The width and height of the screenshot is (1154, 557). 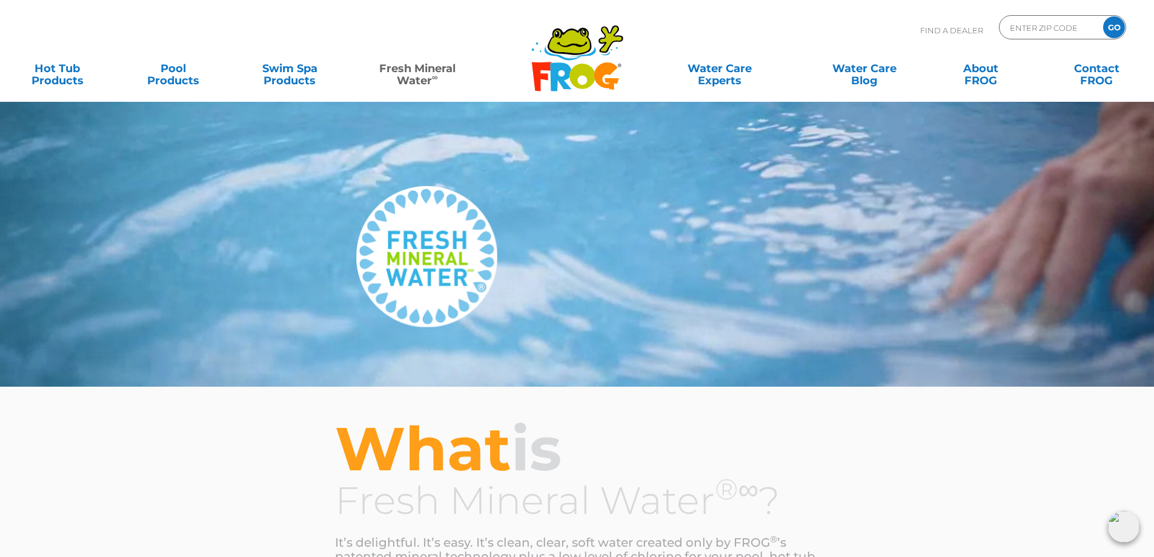 I want to click on h3: Fresh Mineral Water ?, so click(x=577, y=500).